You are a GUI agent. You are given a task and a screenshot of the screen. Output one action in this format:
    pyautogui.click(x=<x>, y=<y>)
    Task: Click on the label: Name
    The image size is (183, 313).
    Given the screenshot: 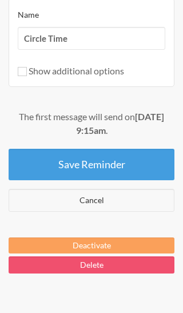 What is the action you would take?
    pyautogui.click(x=28, y=14)
    